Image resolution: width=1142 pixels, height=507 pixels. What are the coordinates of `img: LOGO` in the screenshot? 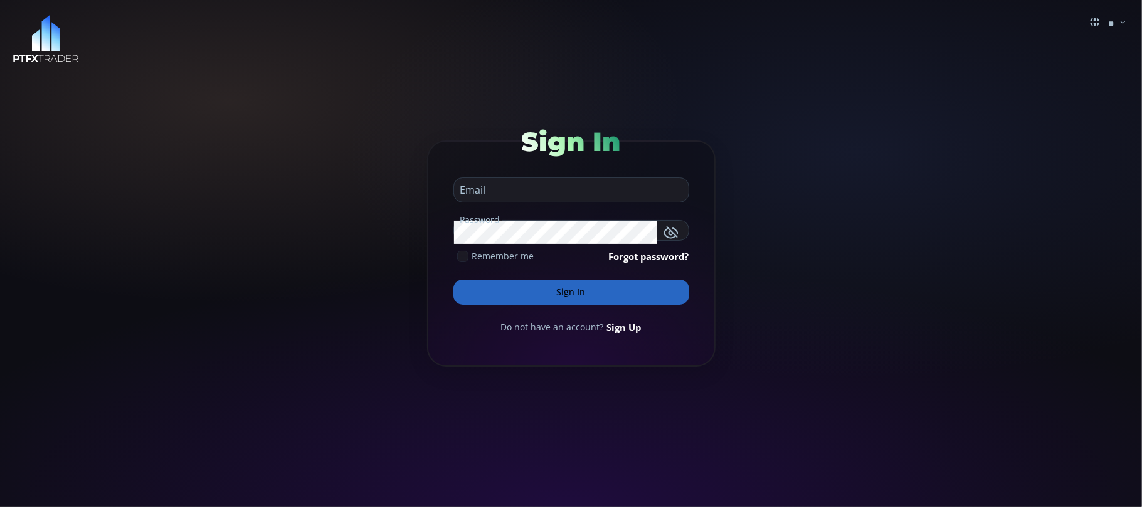 It's located at (46, 39).